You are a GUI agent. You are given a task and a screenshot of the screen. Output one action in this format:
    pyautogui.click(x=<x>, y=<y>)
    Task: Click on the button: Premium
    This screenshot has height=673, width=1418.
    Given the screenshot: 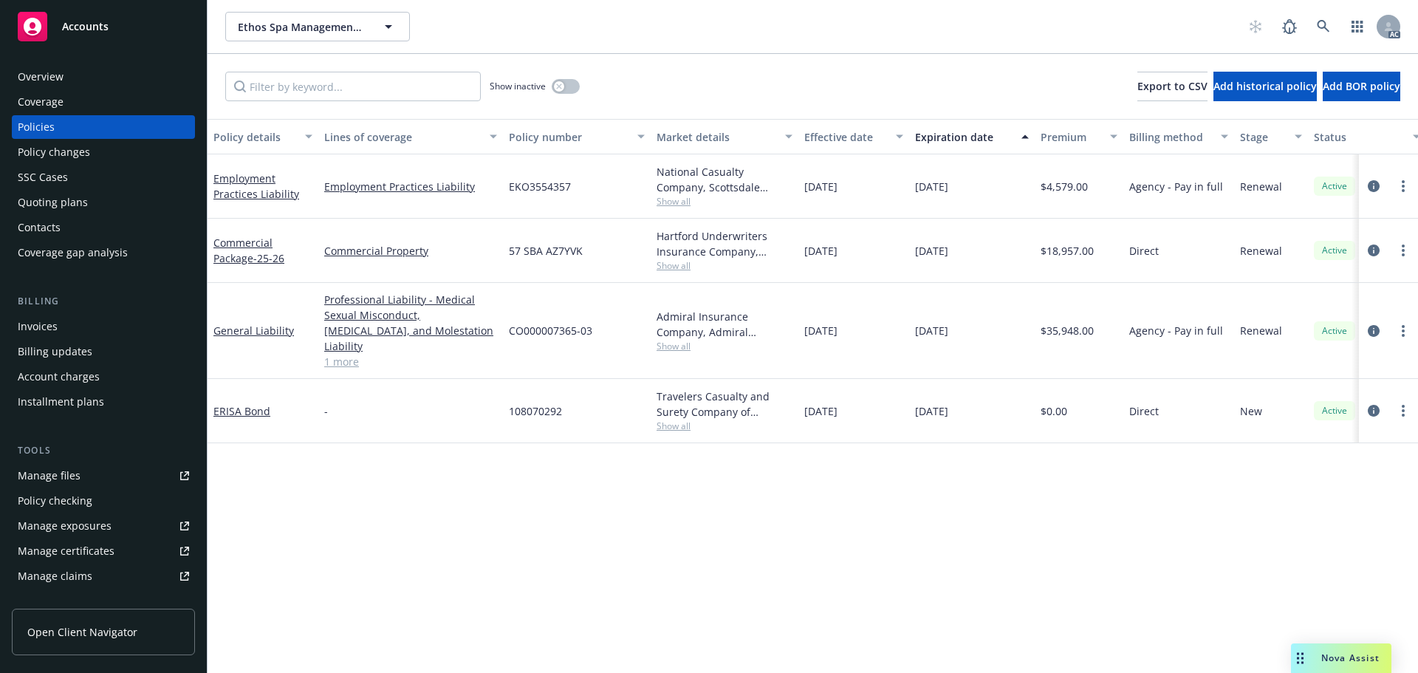 What is the action you would take?
    pyautogui.click(x=1079, y=137)
    